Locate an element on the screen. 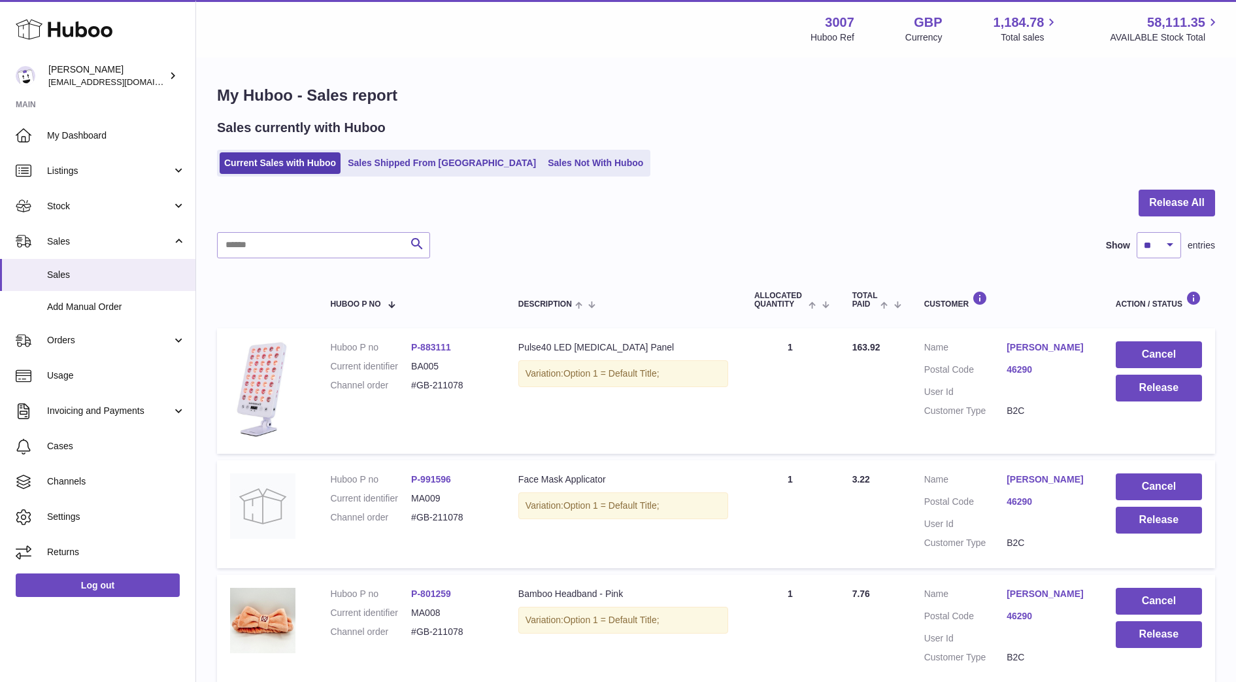 The height and width of the screenshot is (682, 1236). span: Sales is located at coordinates (116, 275).